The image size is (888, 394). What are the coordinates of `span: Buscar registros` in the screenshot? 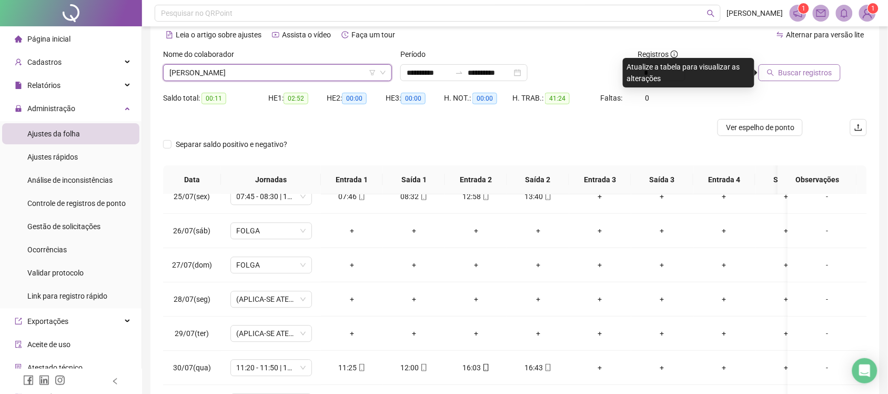 It's located at (806, 73).